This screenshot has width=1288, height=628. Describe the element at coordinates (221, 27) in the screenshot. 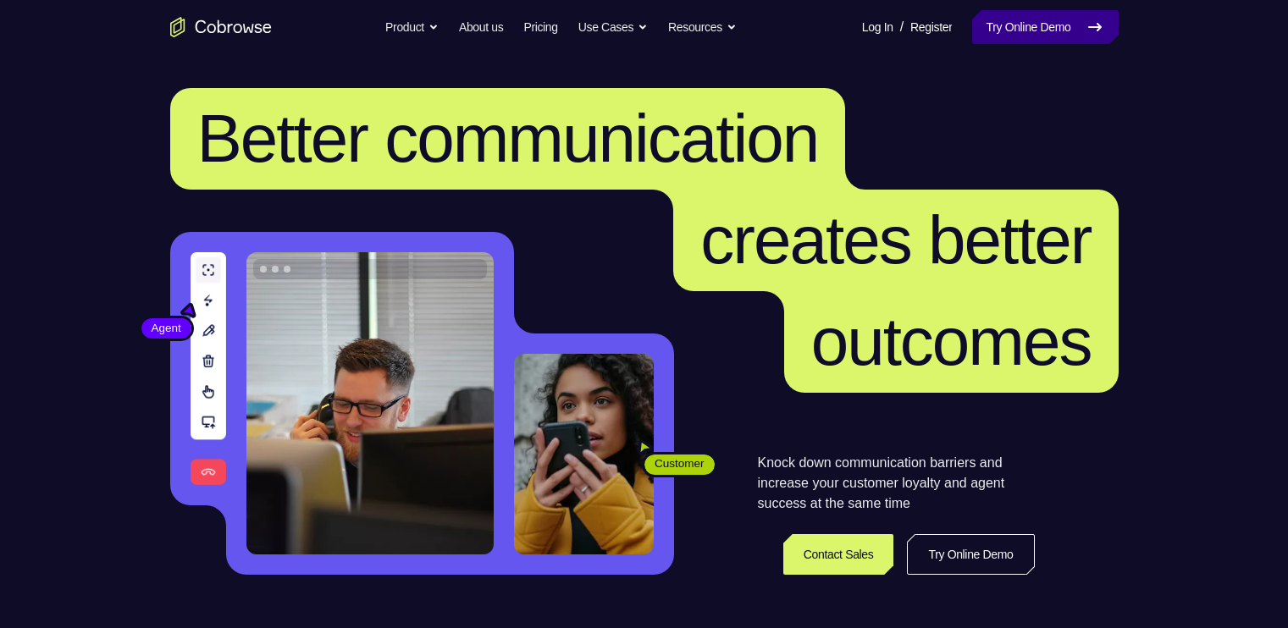

I see `a: Go to the home page` at that location.